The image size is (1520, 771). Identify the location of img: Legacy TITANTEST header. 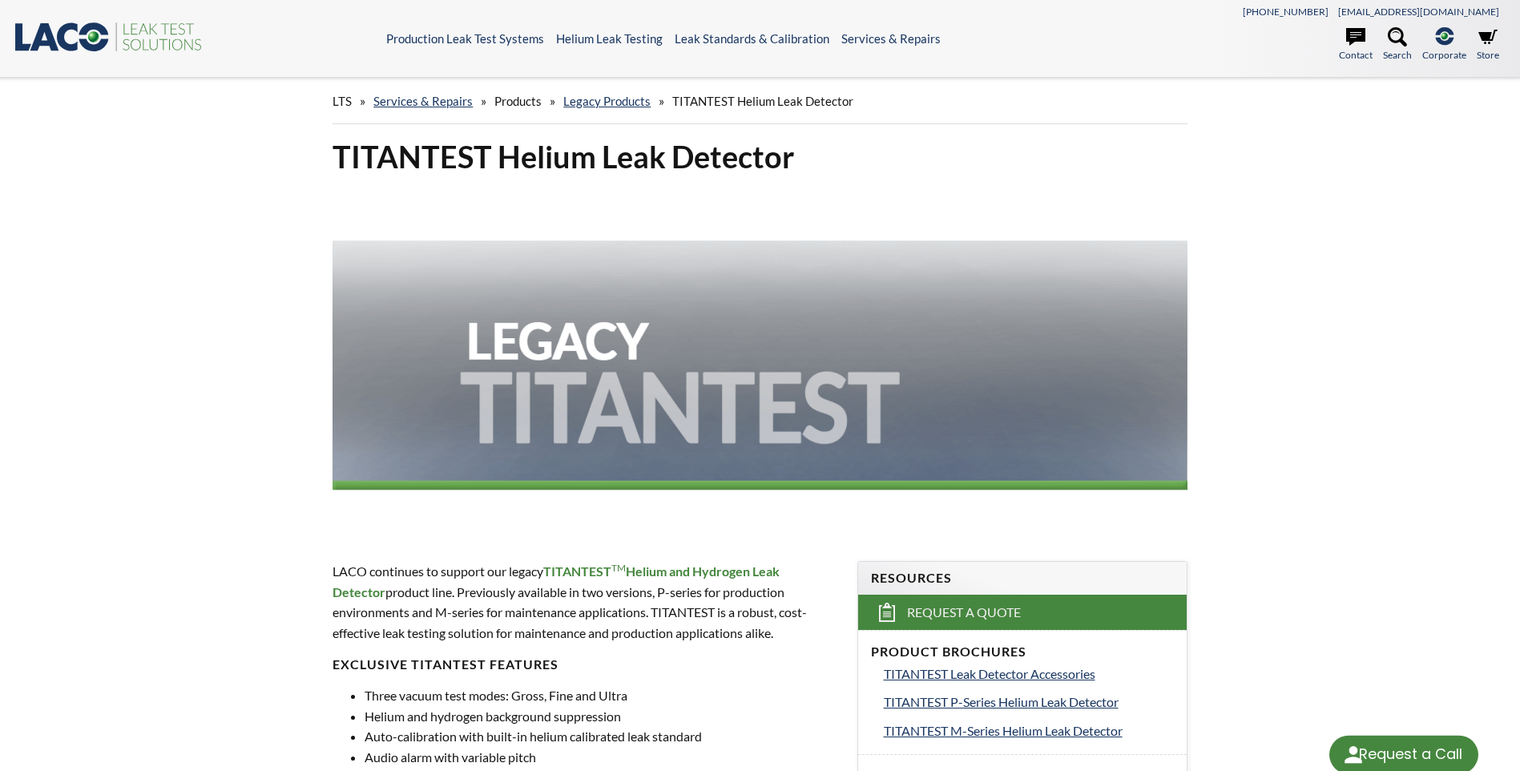
(760, 360).